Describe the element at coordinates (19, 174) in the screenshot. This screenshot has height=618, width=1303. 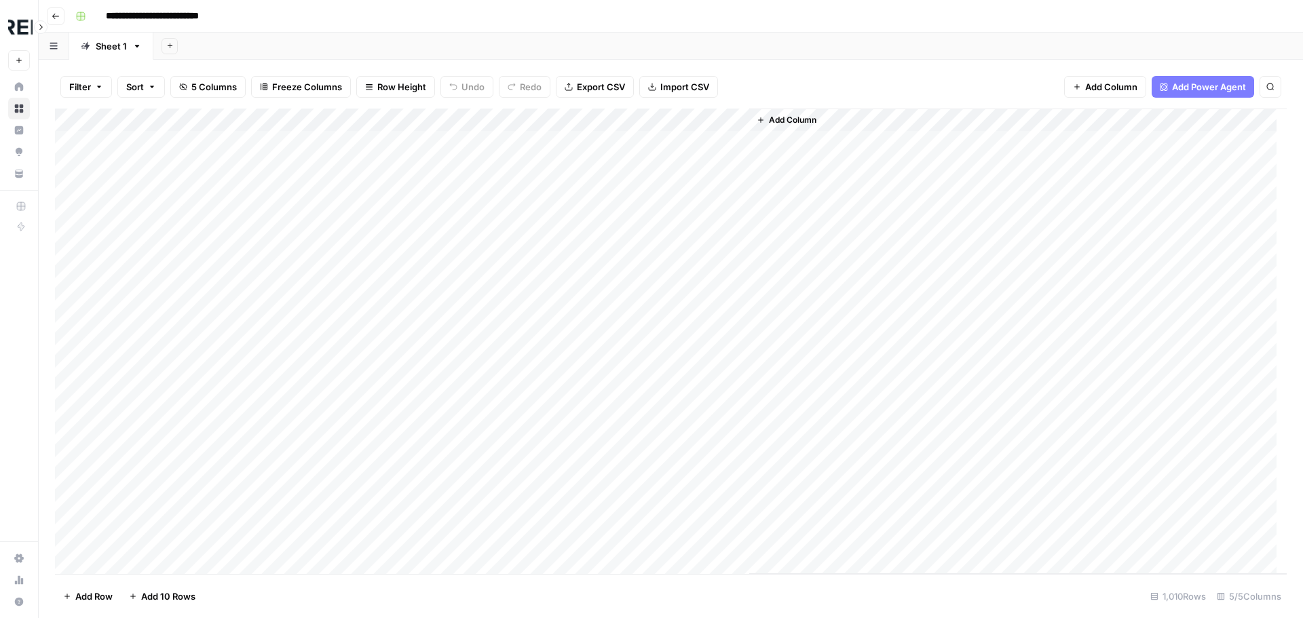
I see `a: Your Data` at that location.